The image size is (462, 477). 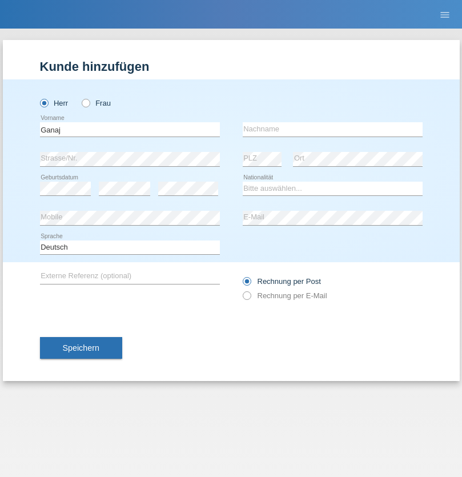 What do you see at coordinates (54, 103) in the screenshot?
I see `label: Herr` at bounding box center [54, 103].